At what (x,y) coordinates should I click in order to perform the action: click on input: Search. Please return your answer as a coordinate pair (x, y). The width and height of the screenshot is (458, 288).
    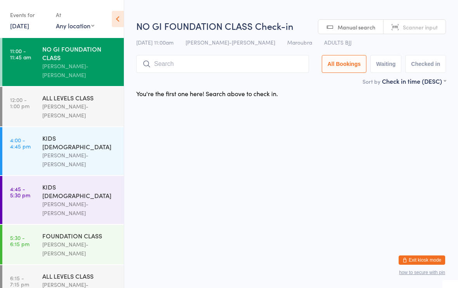
    Looking at the image, I should click on (222, 64).